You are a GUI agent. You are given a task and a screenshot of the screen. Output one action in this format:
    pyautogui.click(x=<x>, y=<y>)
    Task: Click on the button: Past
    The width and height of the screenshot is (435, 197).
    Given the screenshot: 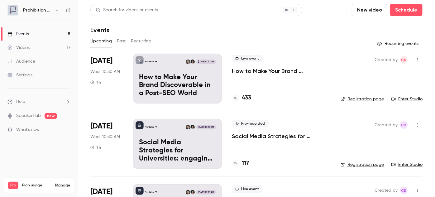 What is the action you would take?
    pyautogui.click(x=121, y=41)
    